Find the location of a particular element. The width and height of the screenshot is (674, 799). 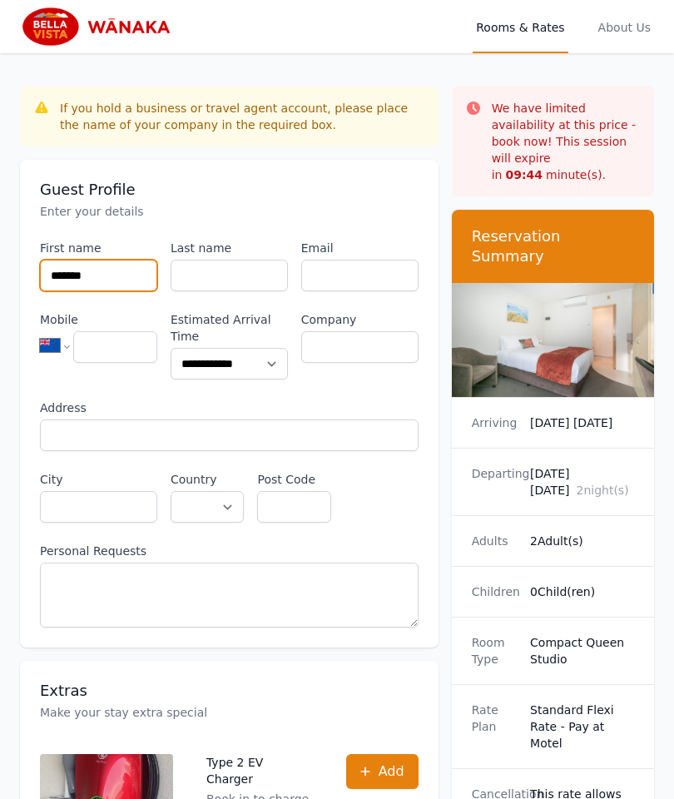

label: Mobile is located at coordinates (98, 320).